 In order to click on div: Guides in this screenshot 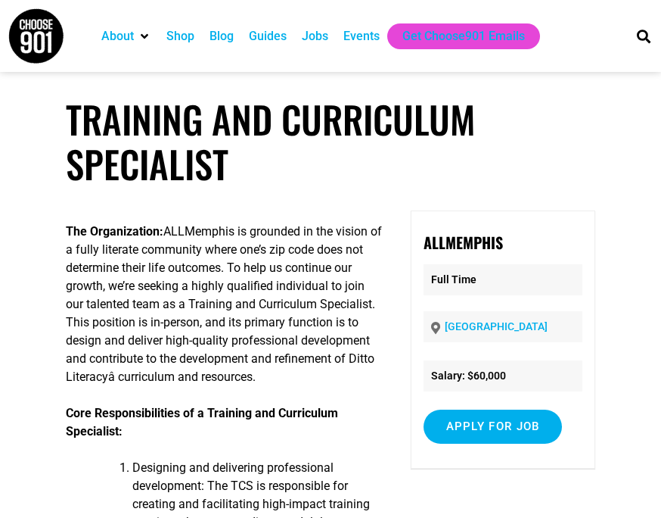, I will do `click(268, 36)`.